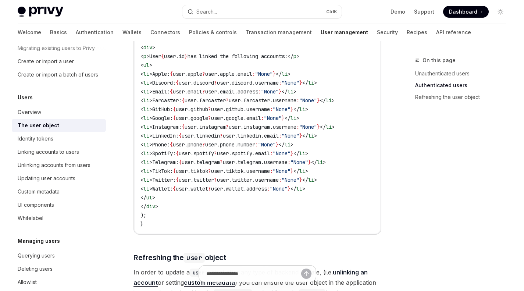 The image size is (524, 291). I want to click on span: On this page, so click(439, 60).